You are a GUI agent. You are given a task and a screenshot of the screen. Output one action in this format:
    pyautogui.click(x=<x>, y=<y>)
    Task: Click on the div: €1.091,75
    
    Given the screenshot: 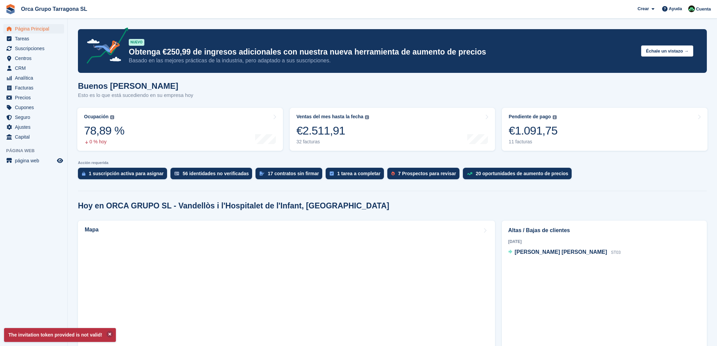 What is the action you would take?
    pyautogui.click(x=533, y=130)
    